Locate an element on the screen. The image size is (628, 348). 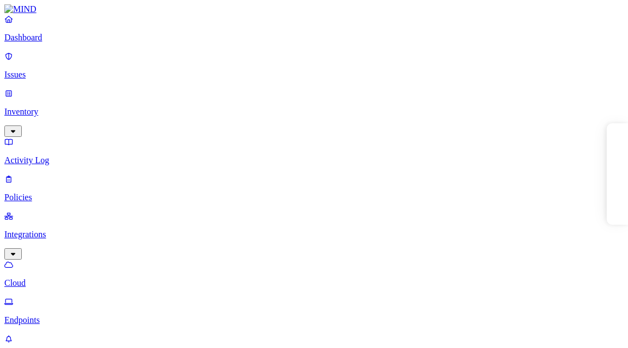
p: Inventory is located at coordinates (314, 112).